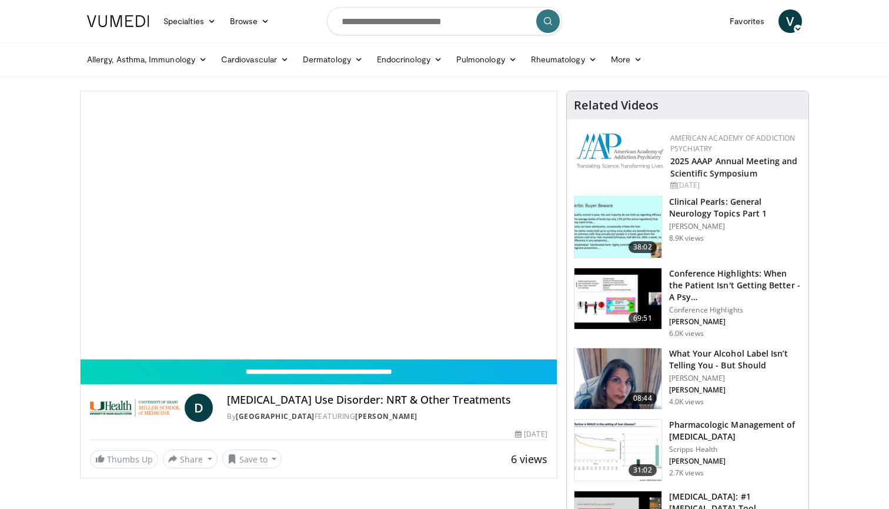 Image resolution: width=889 pixels, height=509 pixels. I want to click on a: D, so click(199, 407).